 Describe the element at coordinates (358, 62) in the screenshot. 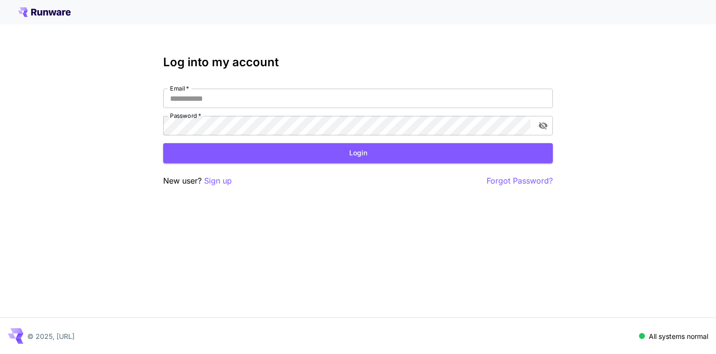

I see `h3: Log into my account` at that location.